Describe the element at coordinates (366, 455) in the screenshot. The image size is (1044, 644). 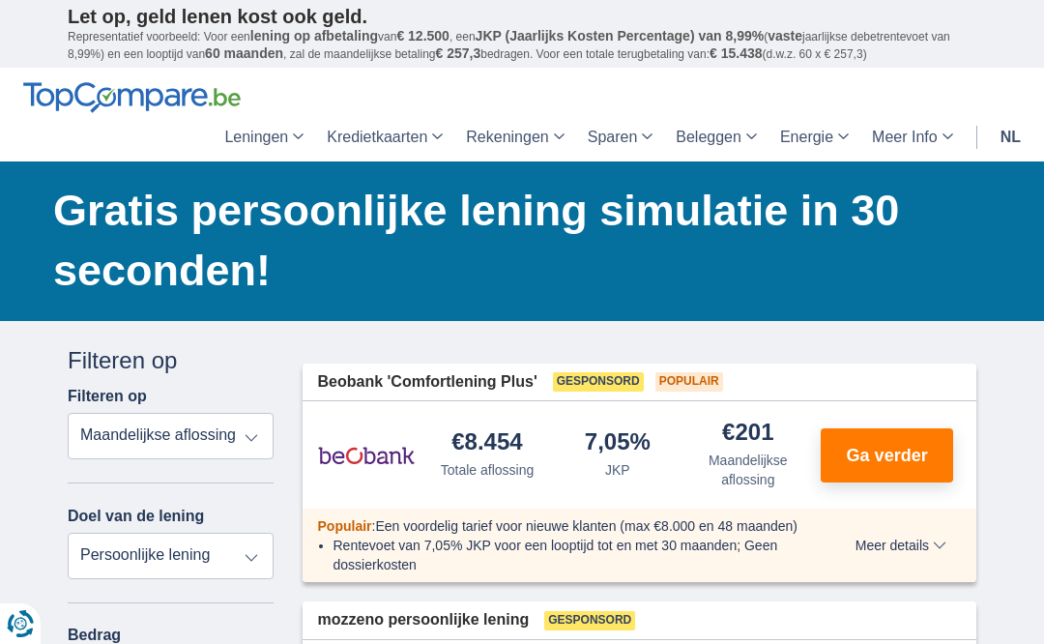
I see `img: product.pl.alt Beobank` at that location.